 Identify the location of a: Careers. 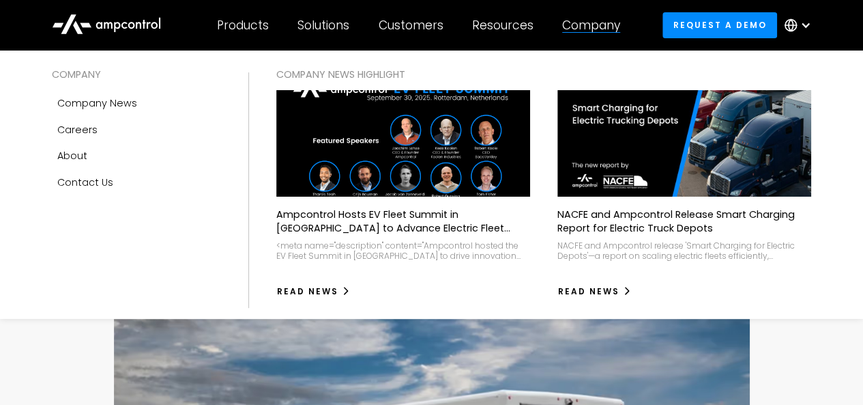
(137, 130).